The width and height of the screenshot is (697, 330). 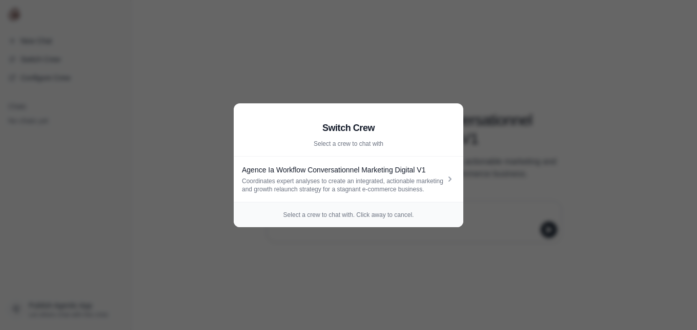 What do you see at coordinates (343, 185) in the screenshot?
I see `div: Coordinates expert analyses to create an integrated, actionable marketing and growth relaunch str...` at bounding box center [343, 185].